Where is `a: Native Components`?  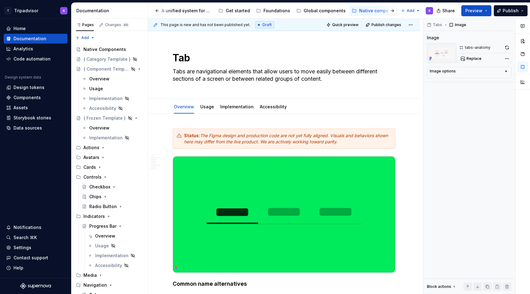 a: Native Components is located at coordinates (109, 49).